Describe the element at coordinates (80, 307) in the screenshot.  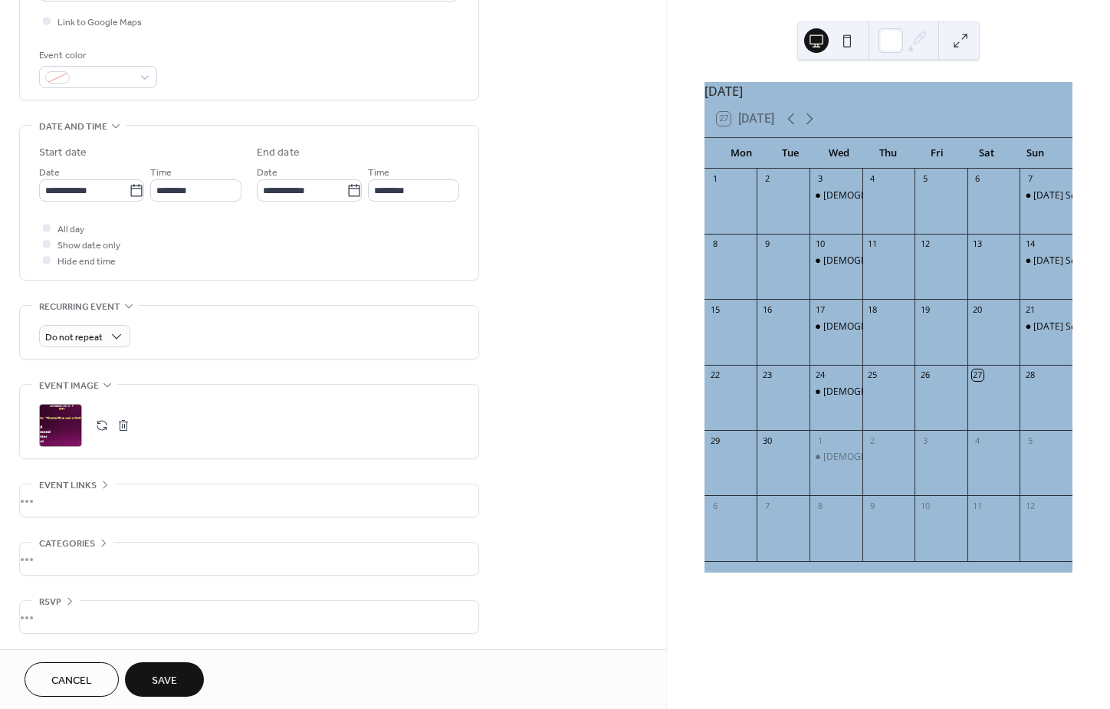
I see `span: Recurring event` at that location.